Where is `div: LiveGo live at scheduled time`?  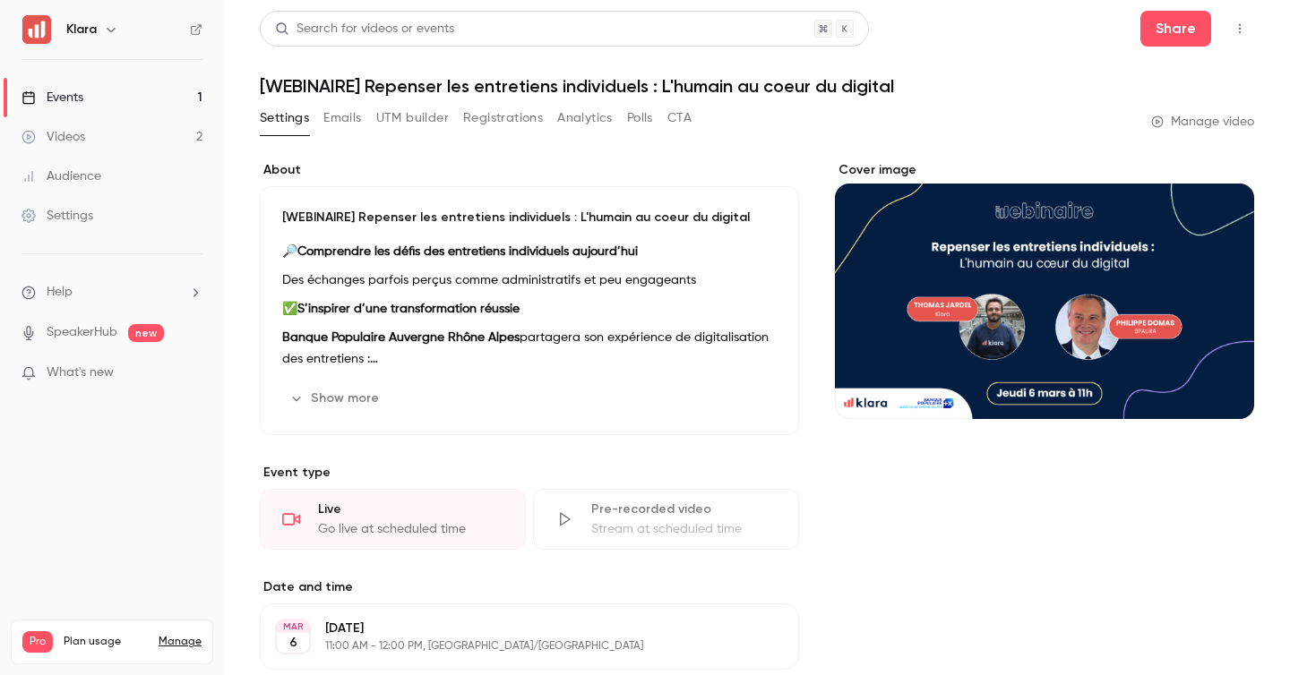 div: LiveGo live at scheduled time is located at coordinates (392, 520).